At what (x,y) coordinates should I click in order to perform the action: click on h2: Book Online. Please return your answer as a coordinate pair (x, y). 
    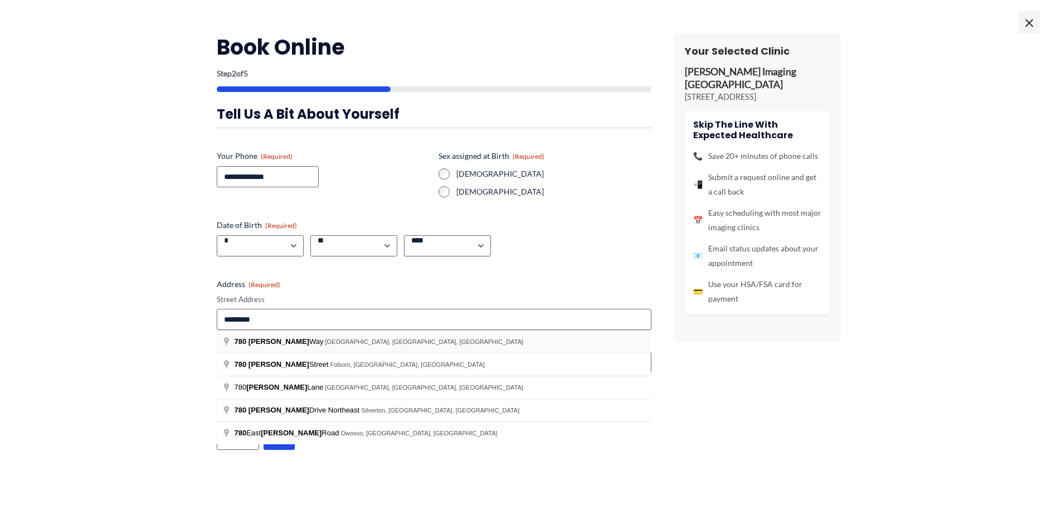
    Looking at the image, I should click on (434, 47).